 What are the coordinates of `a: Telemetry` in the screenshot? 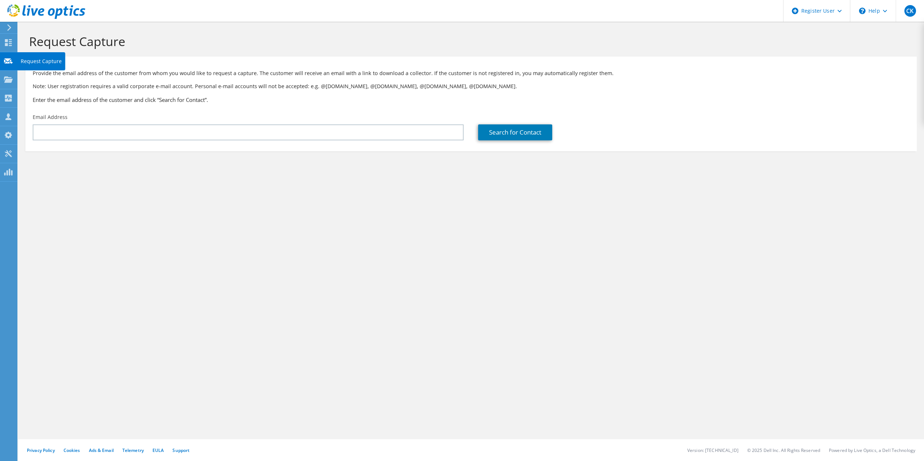 It's located at (133, 450).